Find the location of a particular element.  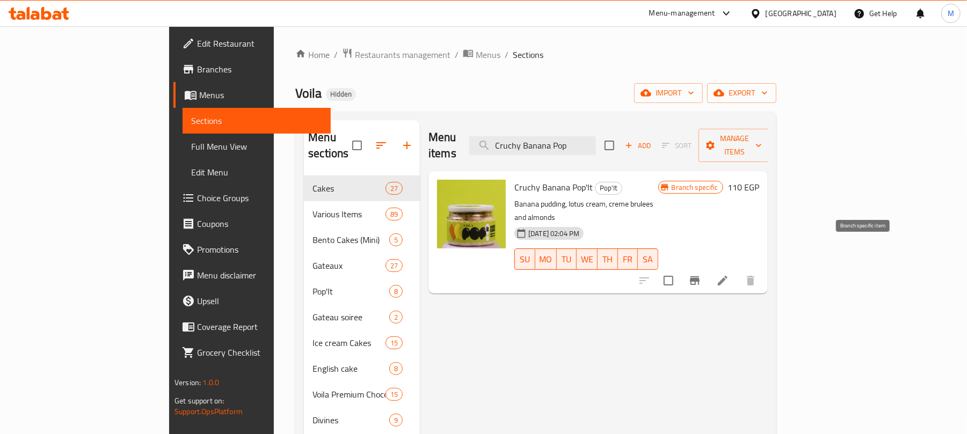

span: Select all sections is located at coordinates (357, 145).